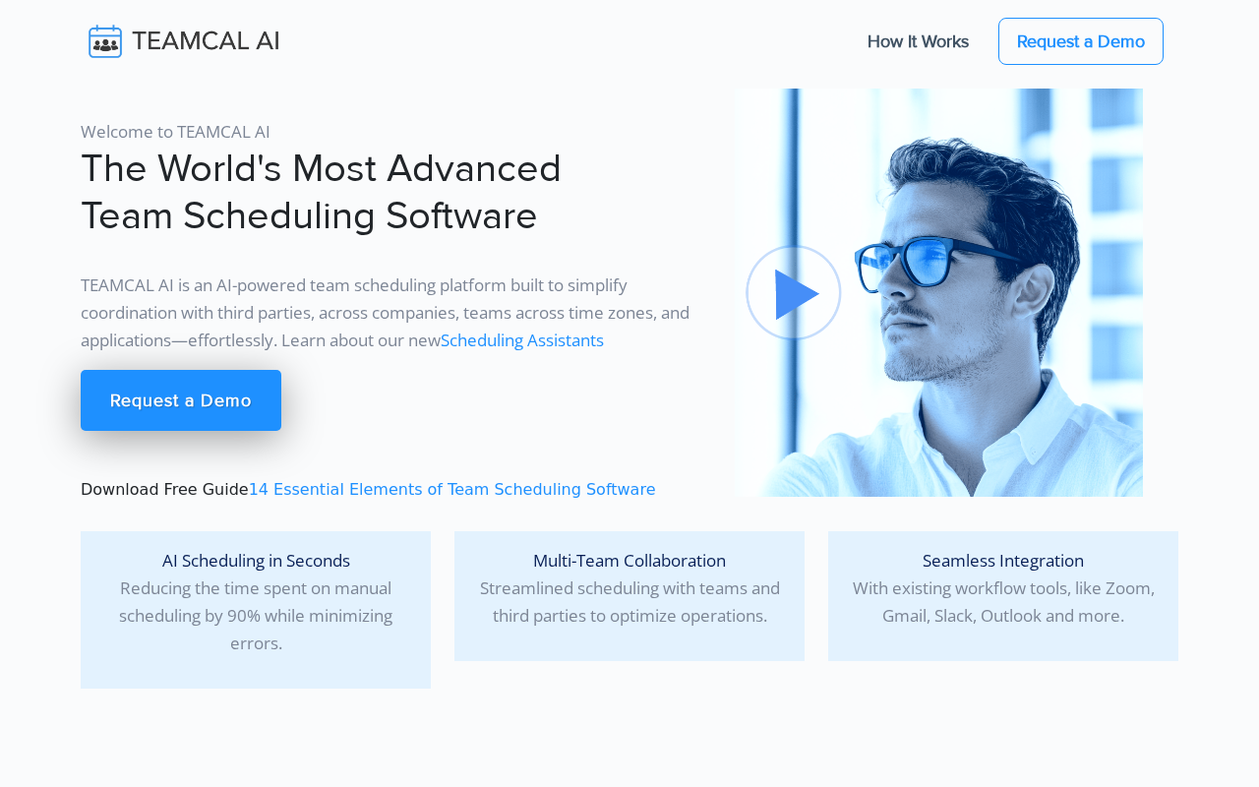  What do you see at coordinates (522, 339) in the screenshot?
I see `a: Scheduling Assistants` at bounding box center [522, 339].